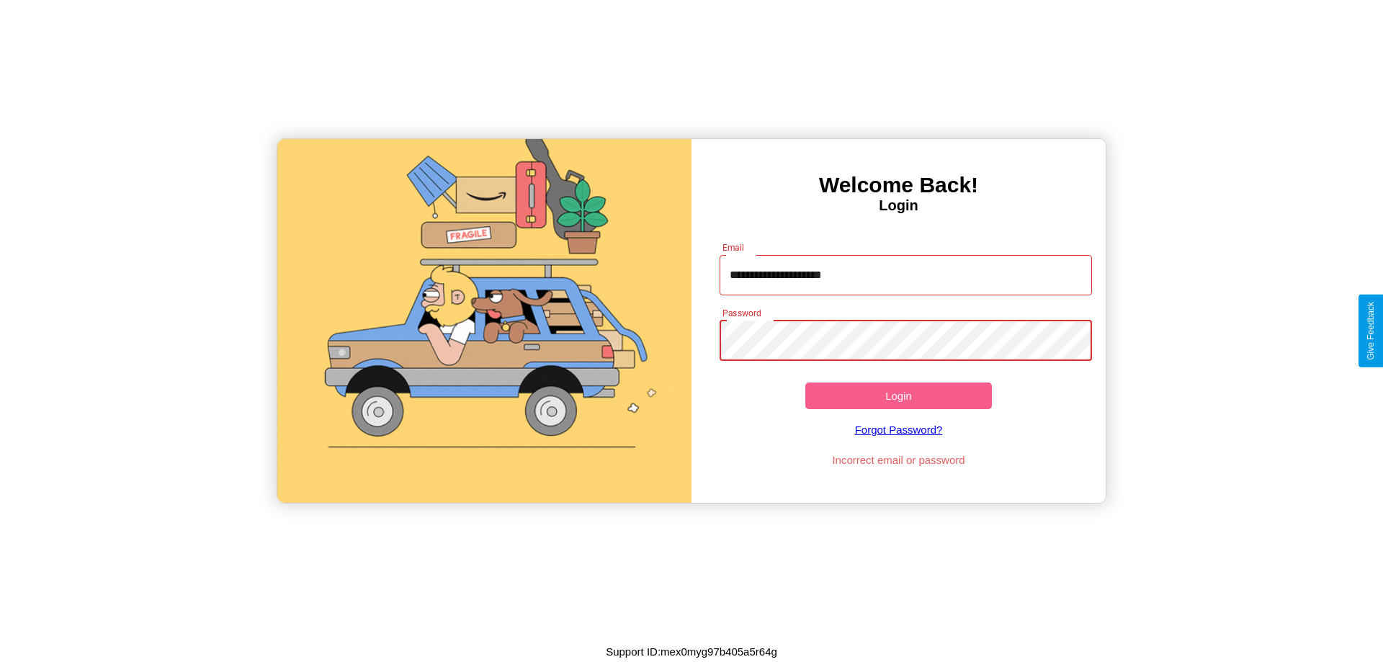 This screenshot has width=1383, height=662. I want to click on a: Forgot Password?, so click(899, 429).